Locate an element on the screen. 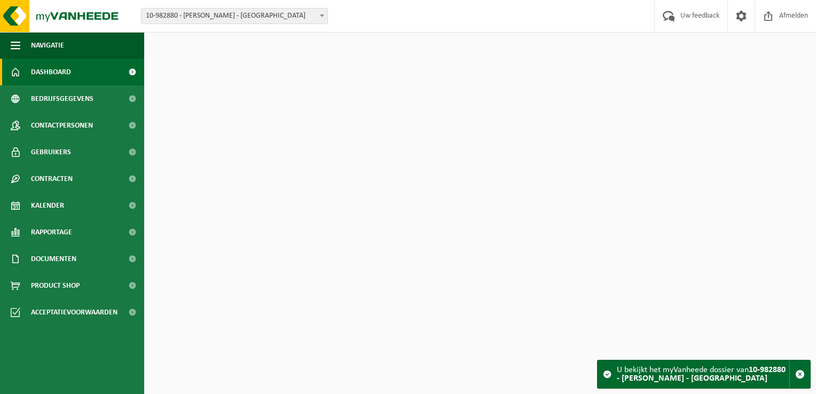 Image resolution: width=816 pixels, height=394 pixels. div: U bekijkt het myVanheede dossier van is located at coordinates (703, 375).